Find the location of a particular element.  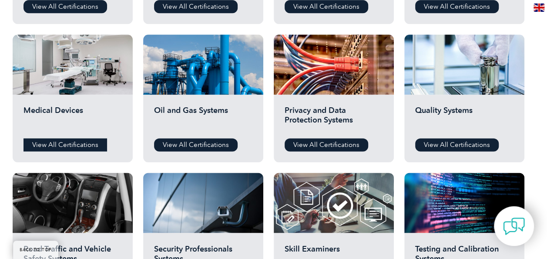

h2: Privacy and Data Protection Systems is located at coordinates (334, 118).